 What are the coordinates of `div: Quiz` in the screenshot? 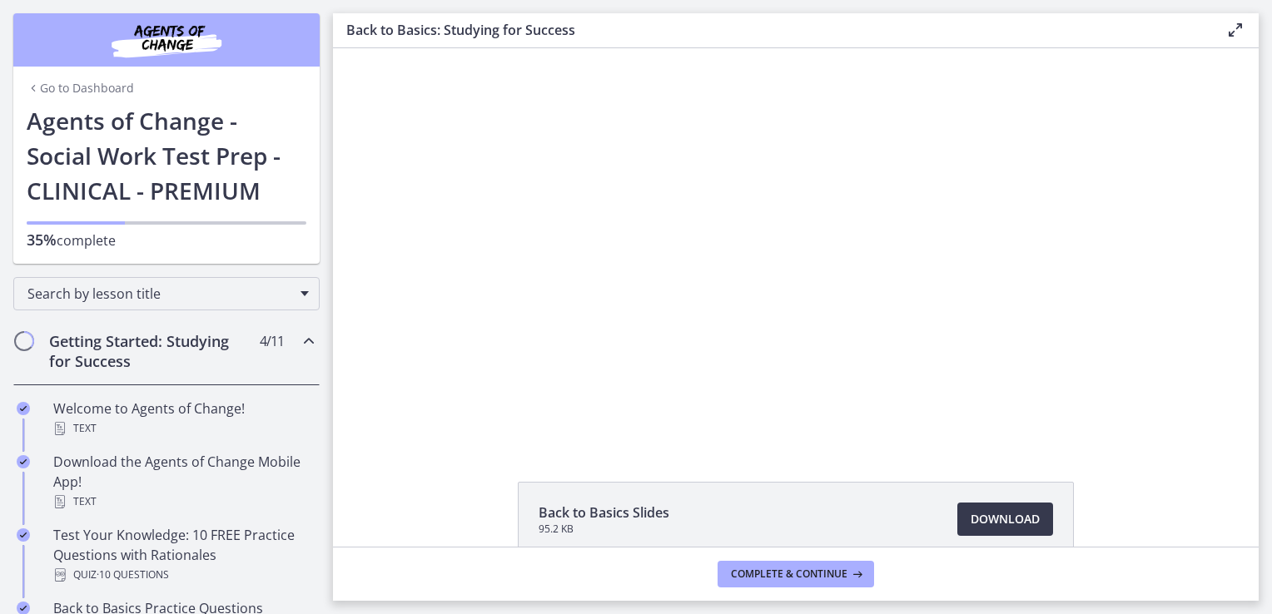 It's located at (183, 575).